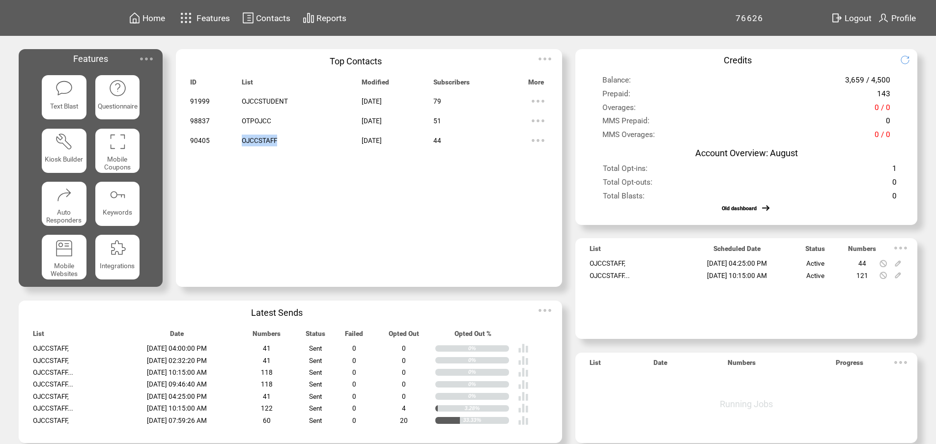  Describe the element at coordinates (147, 18) in the screenshot. I see `a: Home` at that location.